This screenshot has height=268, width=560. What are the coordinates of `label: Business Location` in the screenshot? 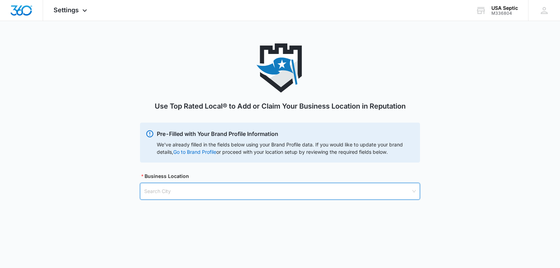 It's located at (165, 176).